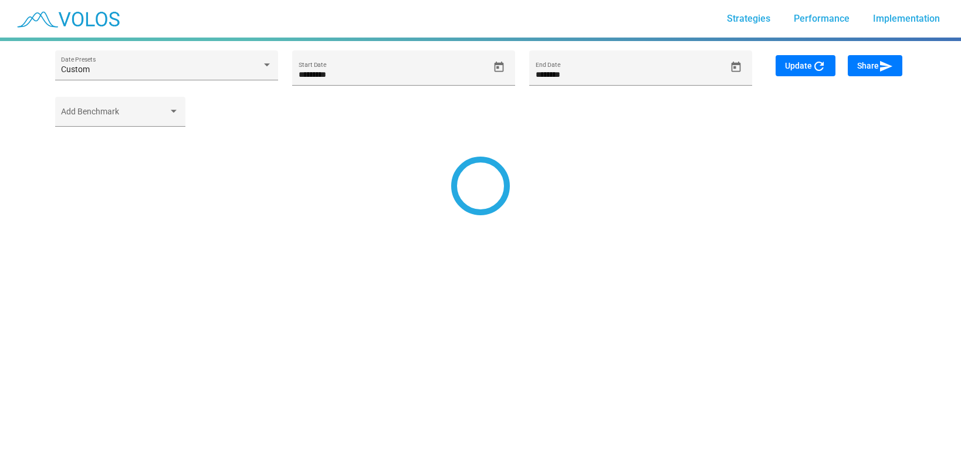 This screenshot has height=461, width=961. I want to click on a: Strategies, so click(749, 19).